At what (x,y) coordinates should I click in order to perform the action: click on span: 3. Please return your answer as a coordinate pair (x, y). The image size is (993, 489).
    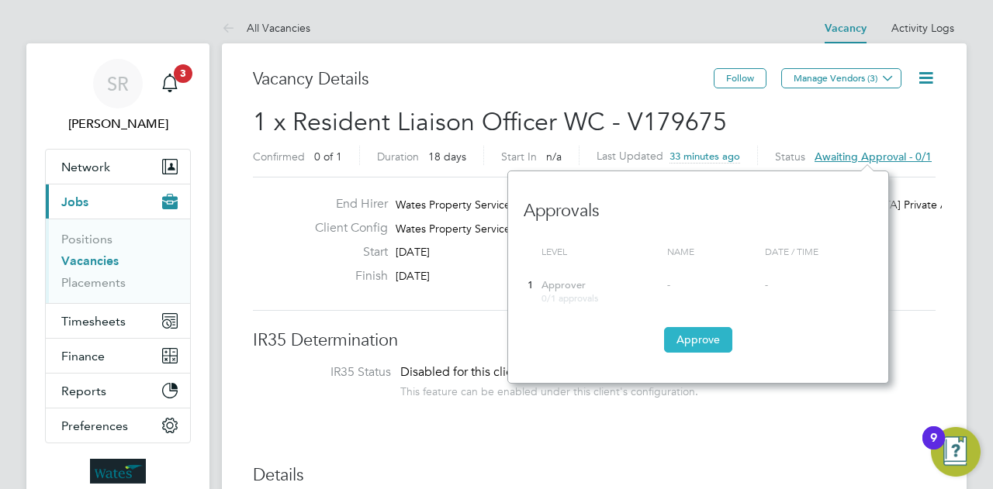
    Looking at the image, I should click on (183, 74).